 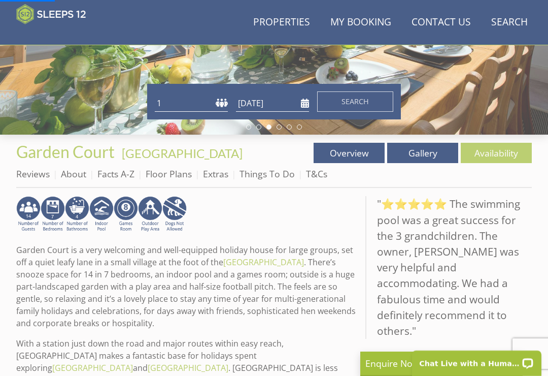 What do you see at coordinates (116, 174) in the screenshot?
I see `a: Facts A-Z` at bounding box center [116, 174].